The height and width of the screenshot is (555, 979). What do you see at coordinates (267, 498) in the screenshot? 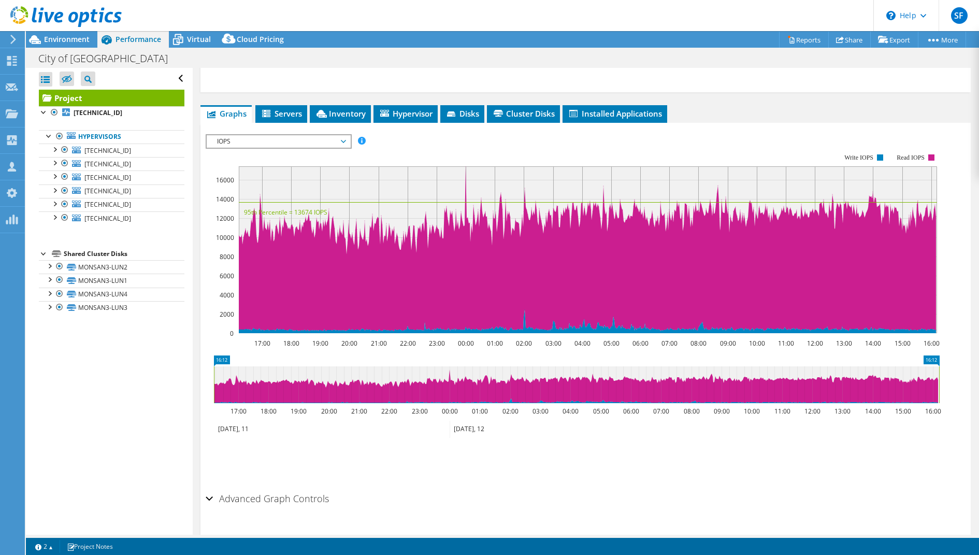
I see `h2: Advanced Graph Controls` at bounding box center [267, 498].